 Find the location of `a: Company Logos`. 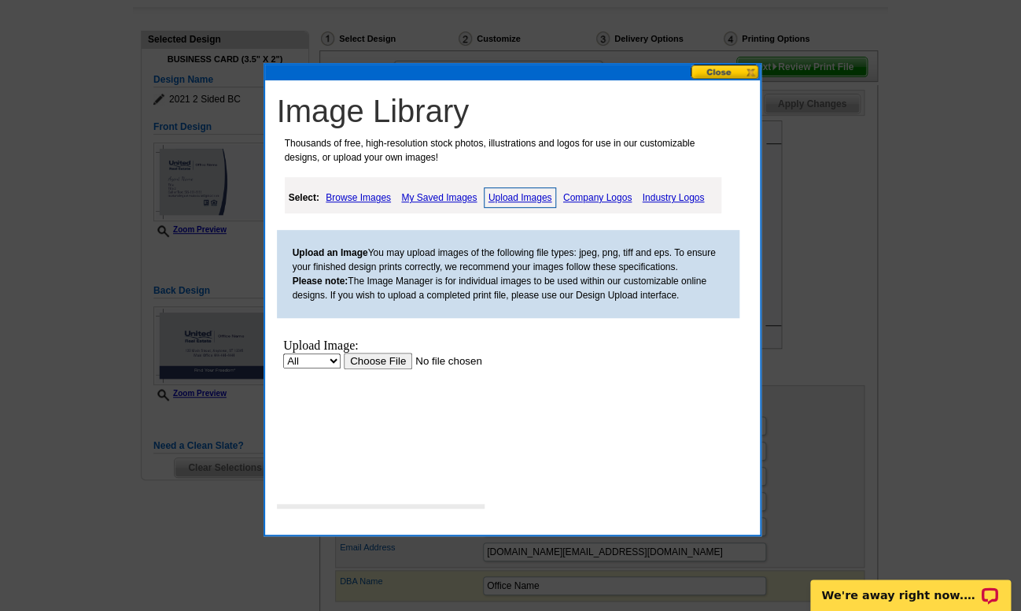

a: Company Logos is located at coordinates (597, 198).